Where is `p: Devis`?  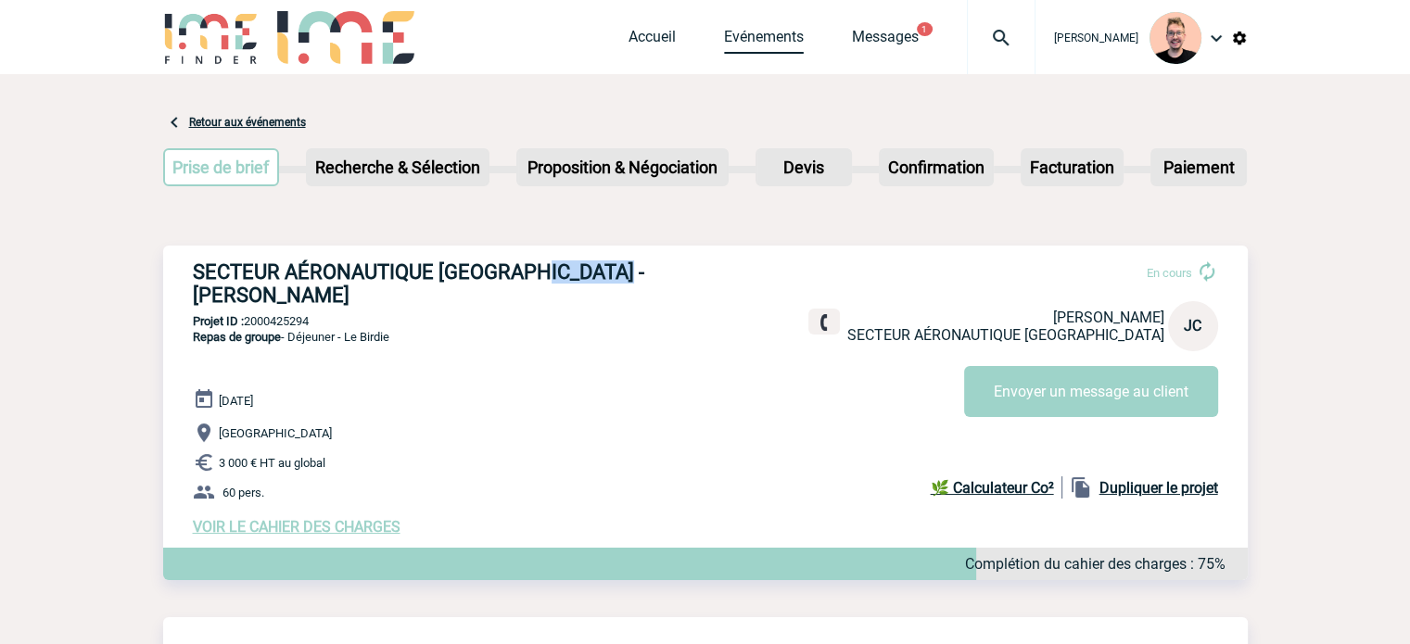
p: Devis is located at coordinates (803, 167).